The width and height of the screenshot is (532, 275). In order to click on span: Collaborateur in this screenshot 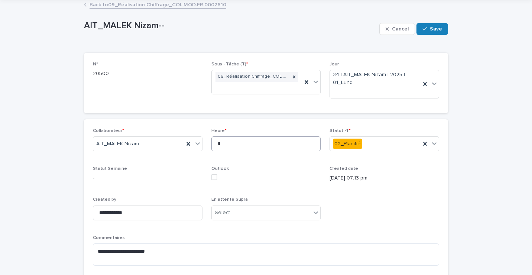, I will do `click(109, 131)`.